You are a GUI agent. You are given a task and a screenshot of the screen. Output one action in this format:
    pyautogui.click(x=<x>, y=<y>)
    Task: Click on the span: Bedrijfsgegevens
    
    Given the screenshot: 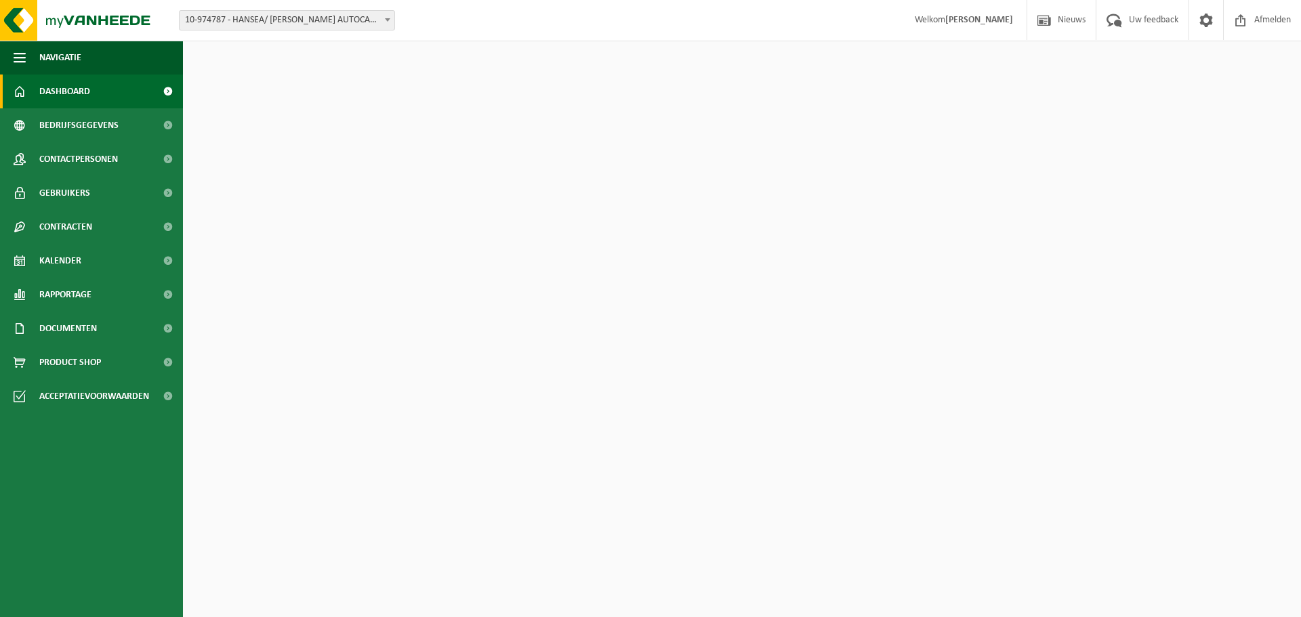 What is the action you would take?
    pyautogui.click(x=79, y=125)
    